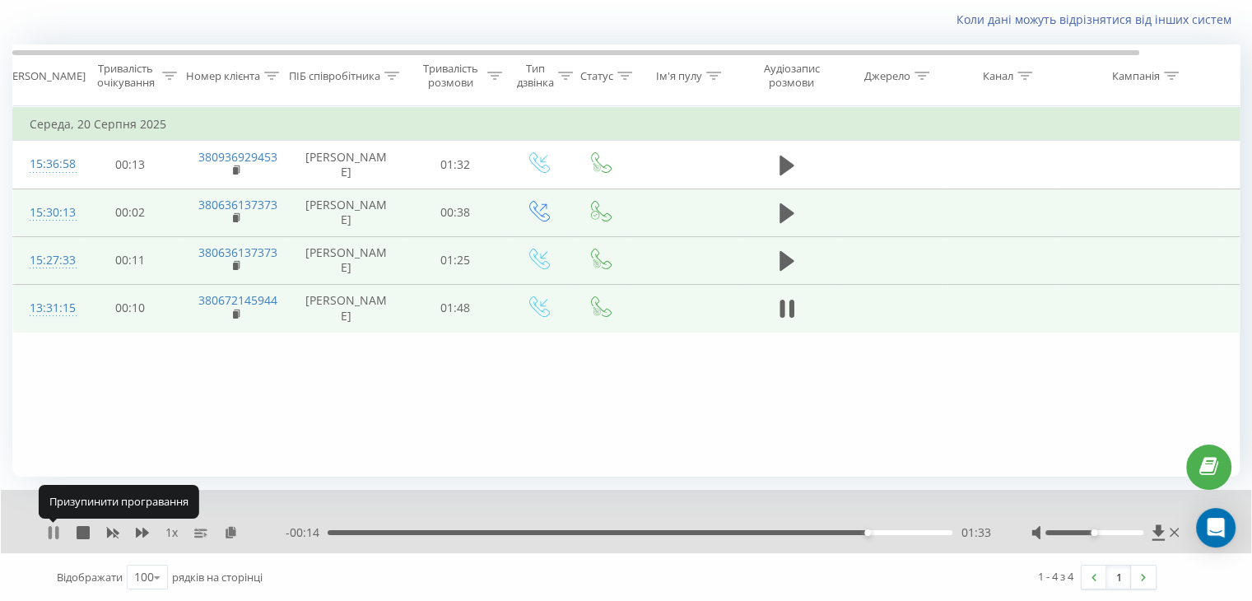 The image size is (1252, 601). I want to click on div: Призупинити програвання, so click(118, 501).